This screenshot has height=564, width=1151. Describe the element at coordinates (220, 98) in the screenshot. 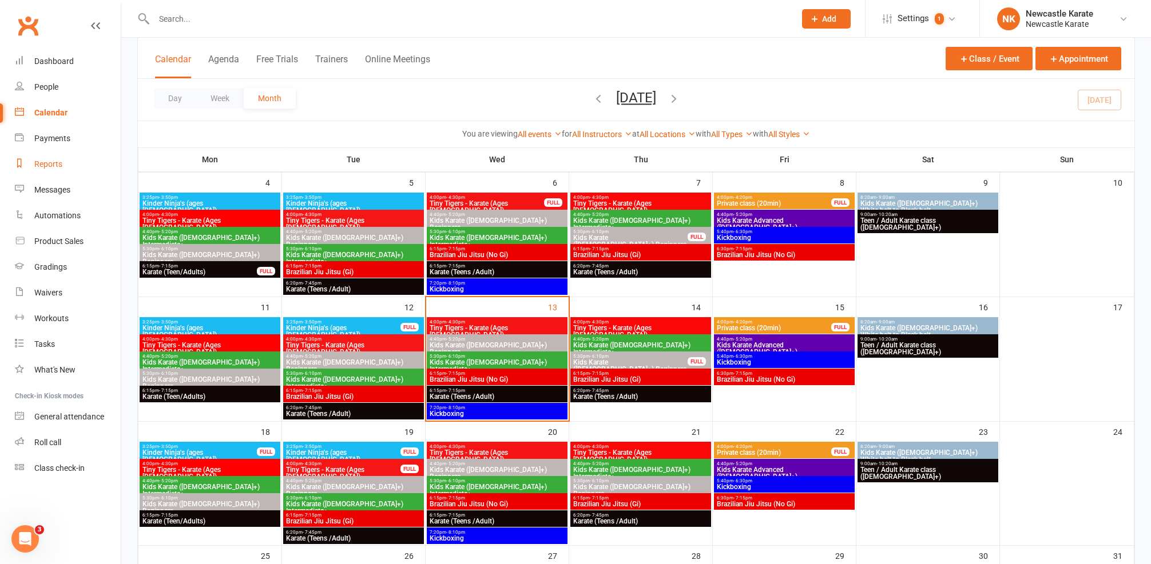

I see `button: Week` at that location.